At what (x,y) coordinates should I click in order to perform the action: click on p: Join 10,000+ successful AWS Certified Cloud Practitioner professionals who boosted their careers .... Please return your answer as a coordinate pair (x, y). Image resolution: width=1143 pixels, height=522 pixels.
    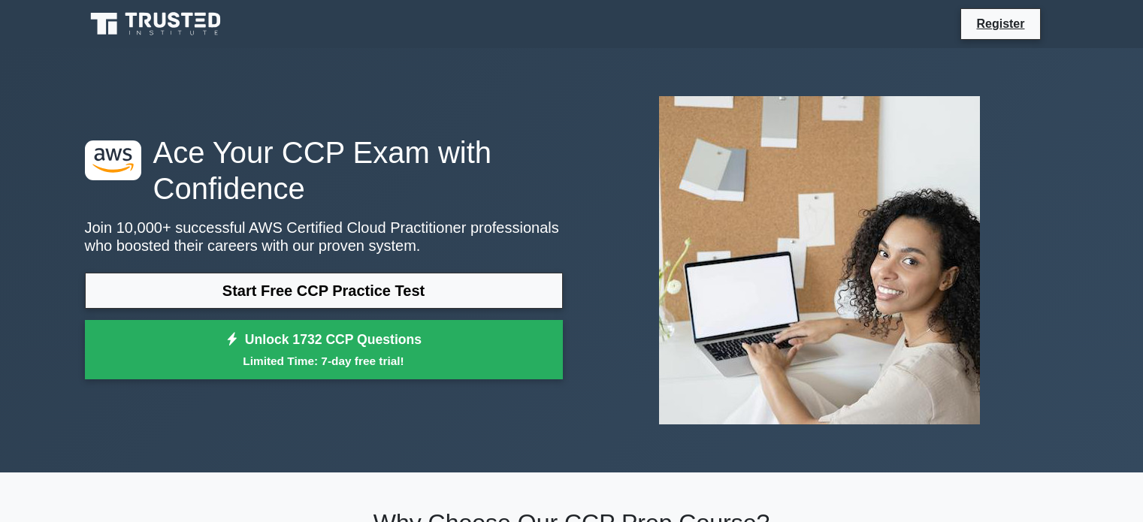
    Looking at the image, I should click on (324, 237).